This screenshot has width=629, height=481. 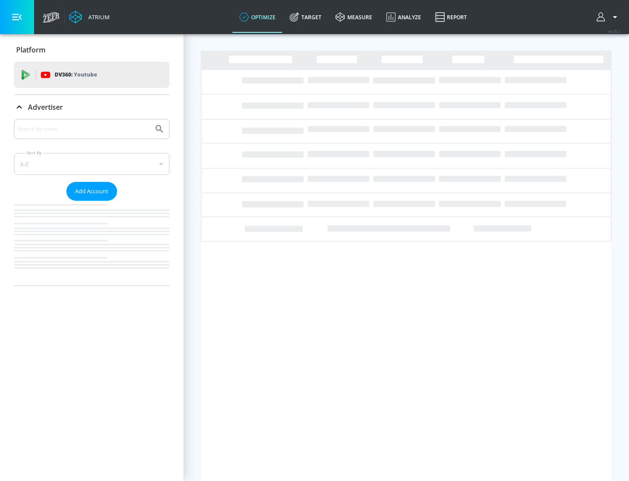 I want to click on input: Search by name, so click(x=83, y=129).